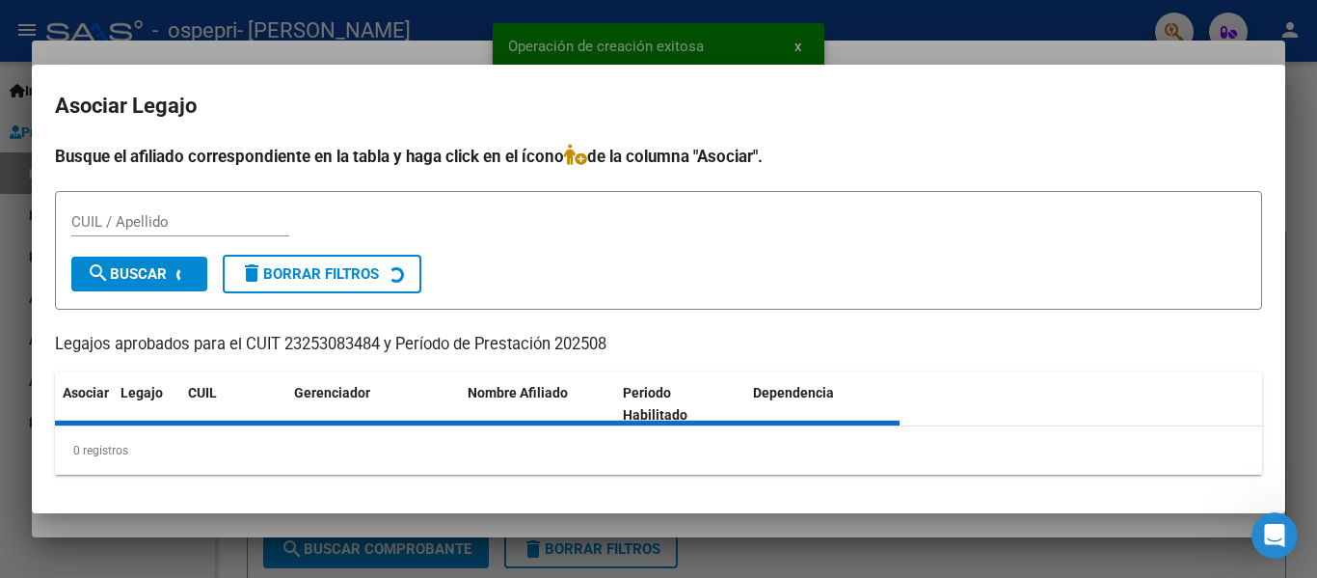 The height and width of the screenshot is (578, 1317). What do you see at coordinates (202, 392) in the screenshot?
I see `span: CUIL` at bounding box center [202, 392].